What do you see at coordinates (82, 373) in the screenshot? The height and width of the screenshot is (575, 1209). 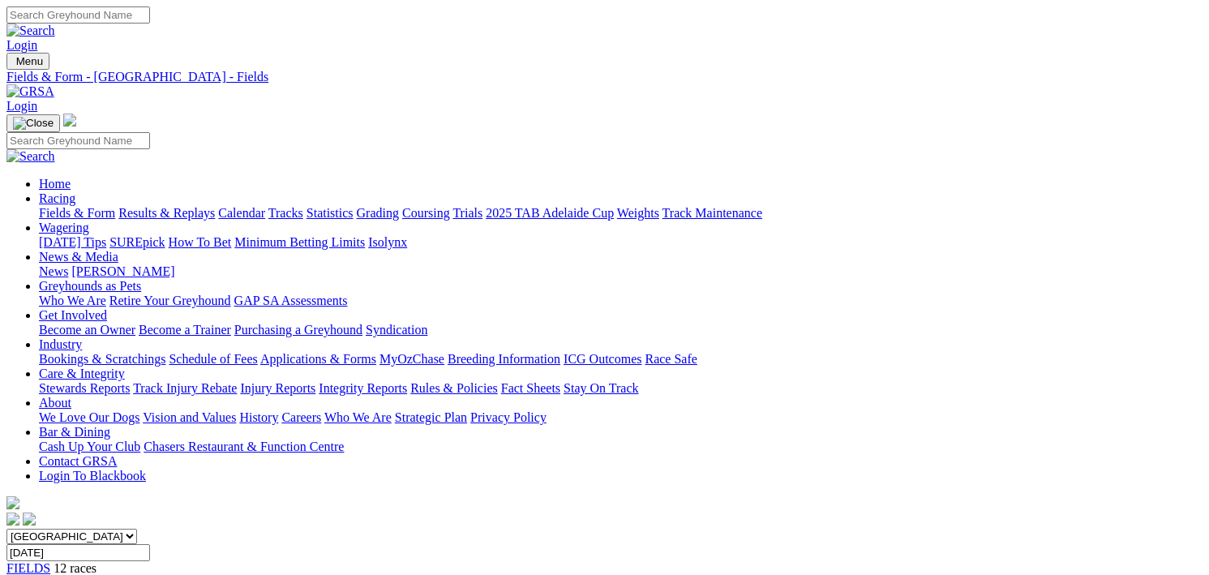 I see `a: Care & Integrity` at bounding box center [82, 373].